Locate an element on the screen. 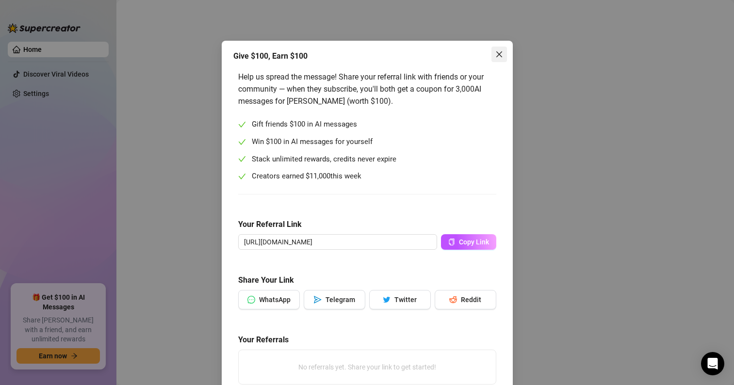  span: twitter is located at coordinates (387, 300).